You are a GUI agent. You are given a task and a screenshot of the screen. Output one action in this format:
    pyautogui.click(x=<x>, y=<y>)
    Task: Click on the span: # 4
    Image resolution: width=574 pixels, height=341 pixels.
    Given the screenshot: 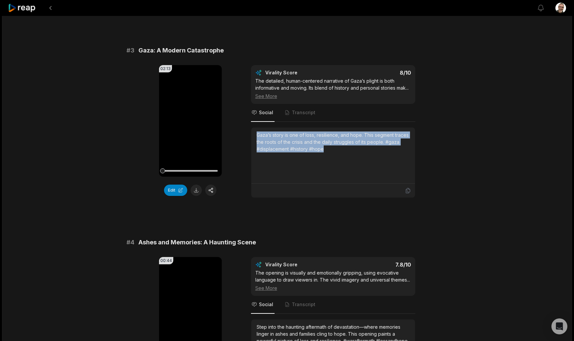 What is the action you would take?
    pyautogui.click(x=130, y=242)
    